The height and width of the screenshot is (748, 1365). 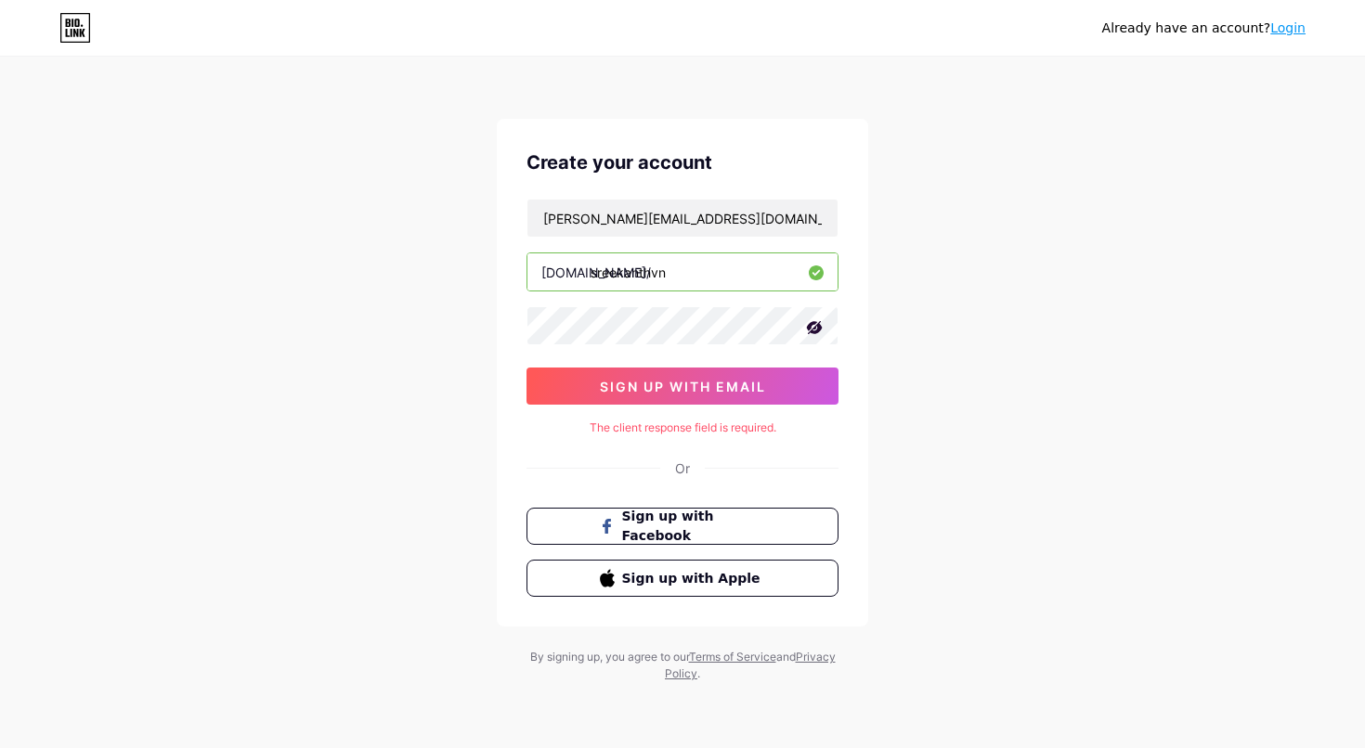 What do you see at coordinates (1203, 28) in the screenshot?
I see `div: Already have an account?` at bounding box center [1203, 28].